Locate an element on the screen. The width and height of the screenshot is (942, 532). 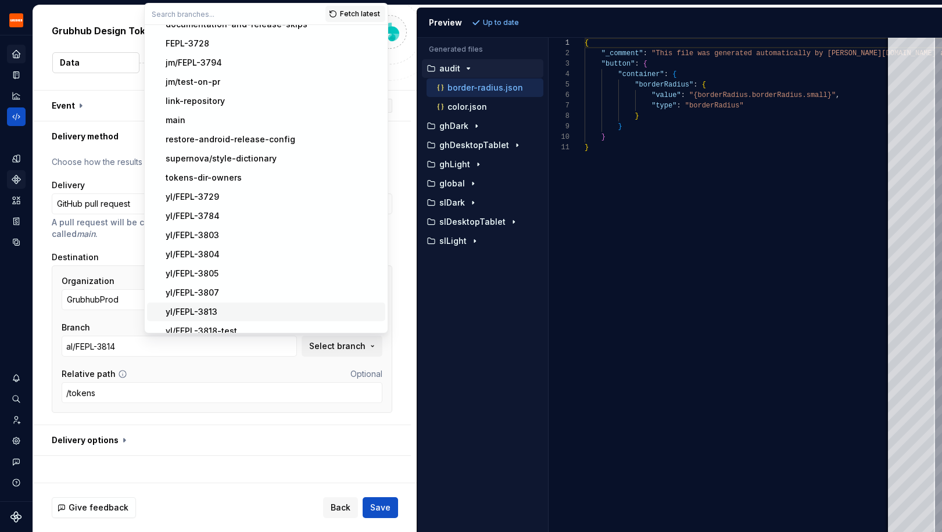
button: Back is located at coordinates (341, 508).